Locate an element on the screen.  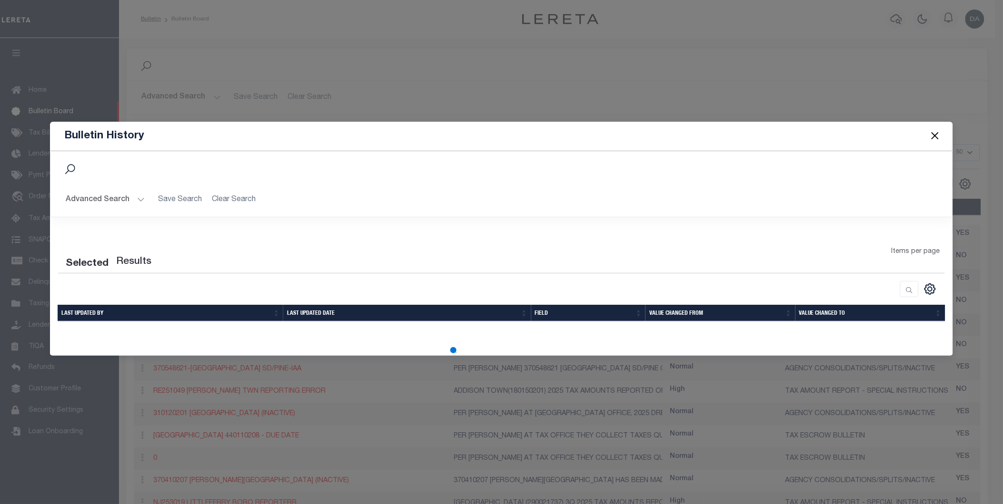
span: Items per page is located at coordinates (916, 252).